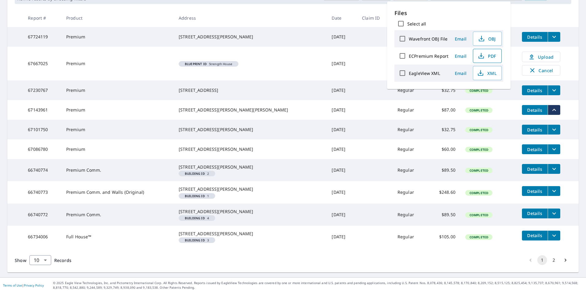 This screenshot has height=293, width=586. What do you see at coordinates (488, 73) in the screenshot?
I see `button: XML` at bounding box center [488, 73].